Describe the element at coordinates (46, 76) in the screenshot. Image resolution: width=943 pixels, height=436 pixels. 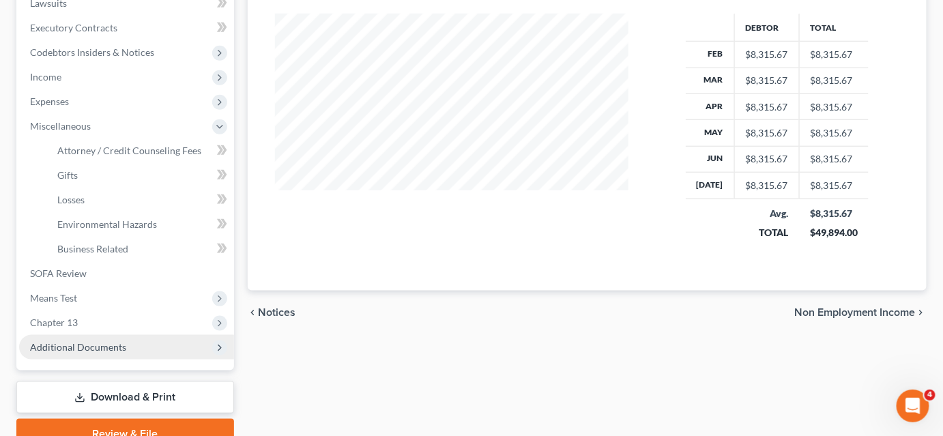
I see `span: Income` at that location.